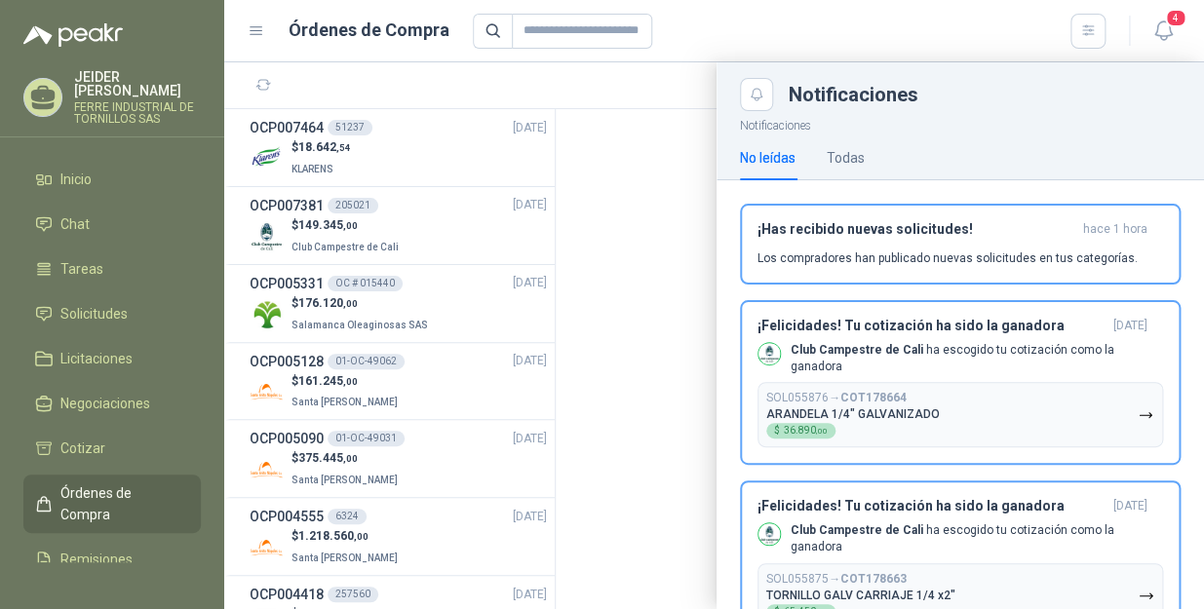  What do you see at coordinates (853, 414) in the screenshot?
I see `p: ARANDELA 1/4" GALVANIZADO` at bounding box center [853, 414].